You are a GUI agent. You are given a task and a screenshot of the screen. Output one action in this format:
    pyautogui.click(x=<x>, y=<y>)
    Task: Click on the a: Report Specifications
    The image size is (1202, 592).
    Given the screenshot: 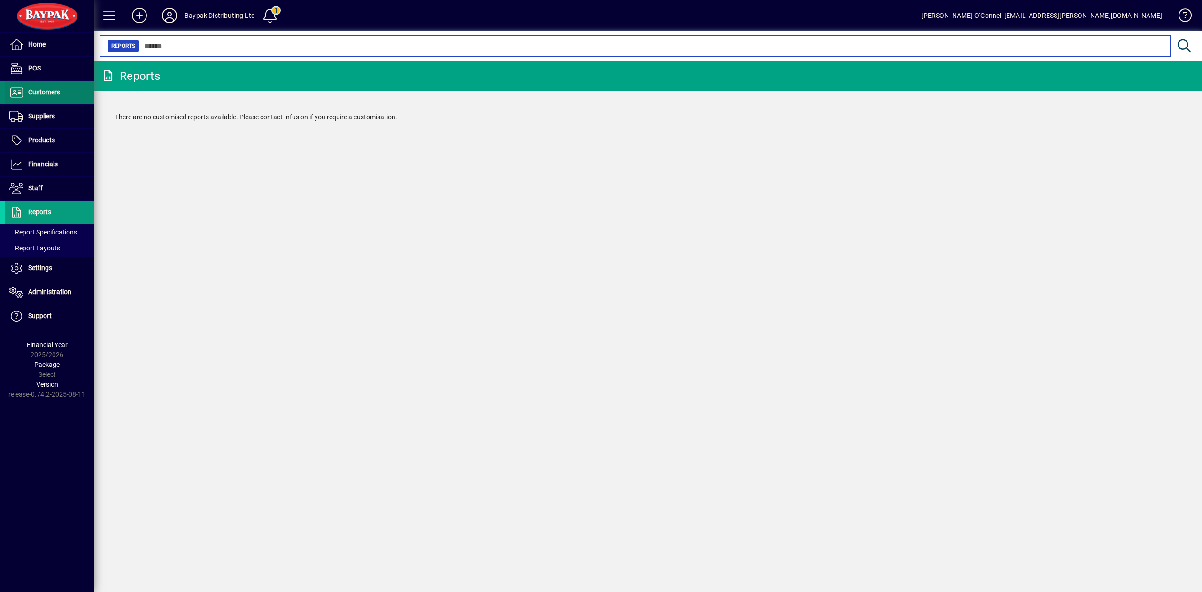 What is the action you would take?
    pyautogui.click(x=49, y=232)
    